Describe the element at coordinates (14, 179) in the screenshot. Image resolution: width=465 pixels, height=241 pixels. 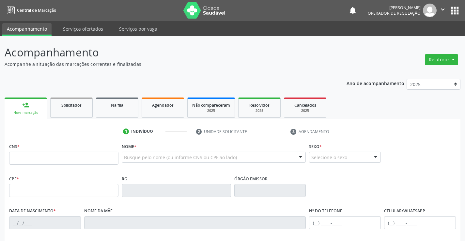
I see `label: CPF` at that location.